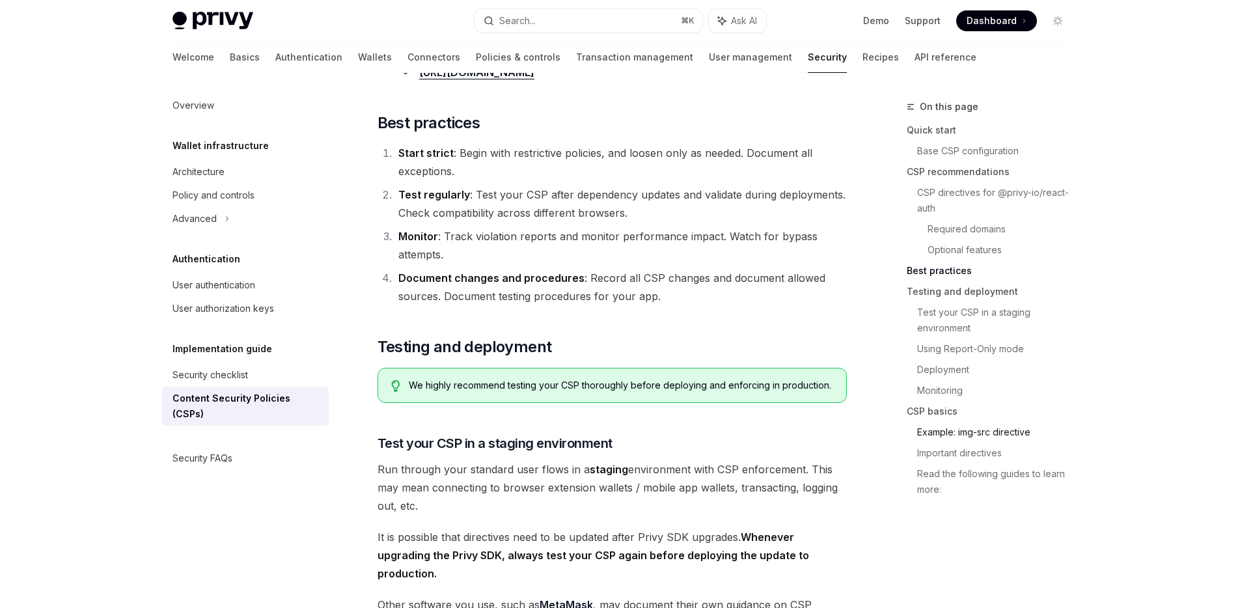 This screenshot has width=1240, height=608. What do you see at coordinates (744, 21) in the screenshot?
I see `span: Ask AI` at bounding box center [744, 21].